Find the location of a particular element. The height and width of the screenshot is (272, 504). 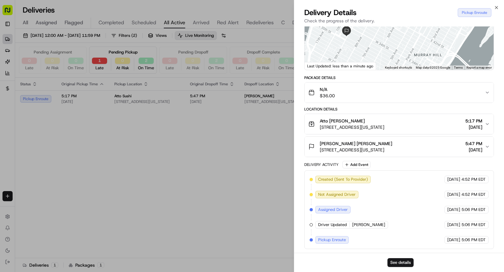

button: Add Event is located at coordinates (356, 165).